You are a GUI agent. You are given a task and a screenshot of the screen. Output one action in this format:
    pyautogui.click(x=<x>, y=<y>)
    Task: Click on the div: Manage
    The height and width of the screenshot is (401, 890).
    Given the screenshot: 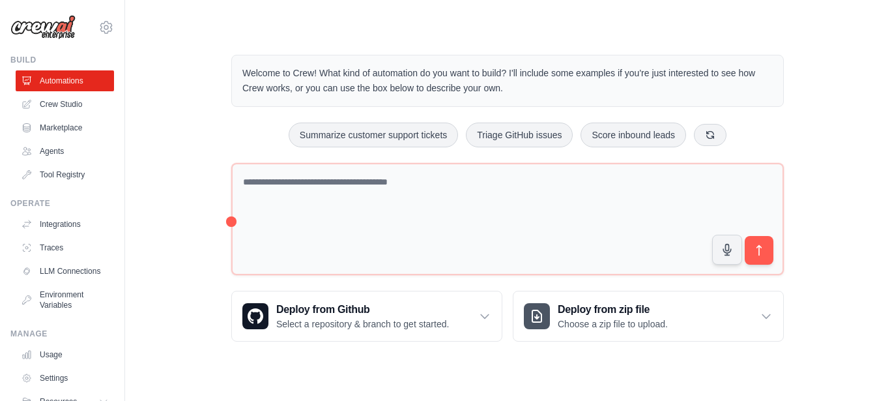 What is the action you would take?
    pyautogui.click(x=62, y=334)
    